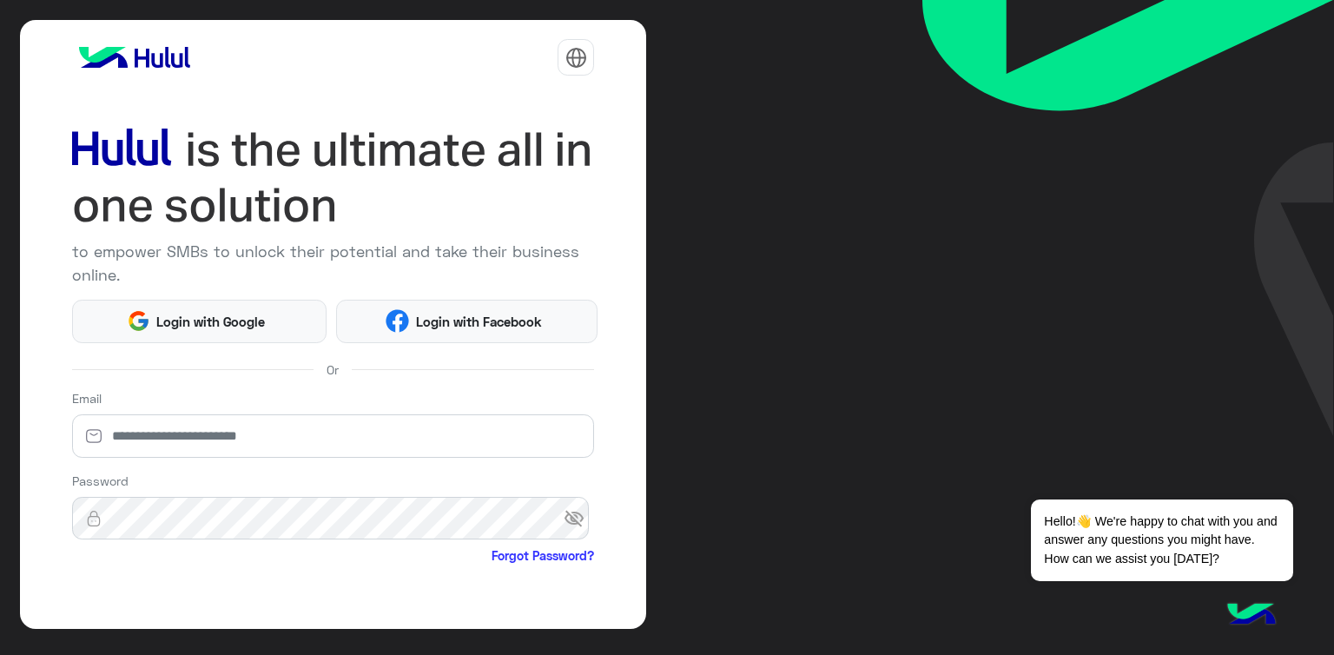  Describe the element at coordinates (397, 321) in the screenshot. I see `img: Facebook` at that location.